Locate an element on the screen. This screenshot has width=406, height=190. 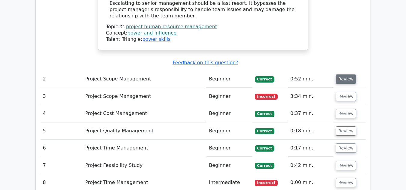
td: 6 is located at coordinates (62, 148).